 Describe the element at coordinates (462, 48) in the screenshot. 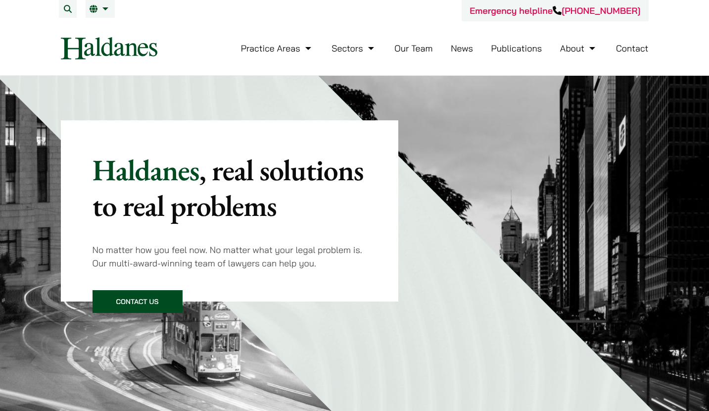

I see `a: News` at that location.